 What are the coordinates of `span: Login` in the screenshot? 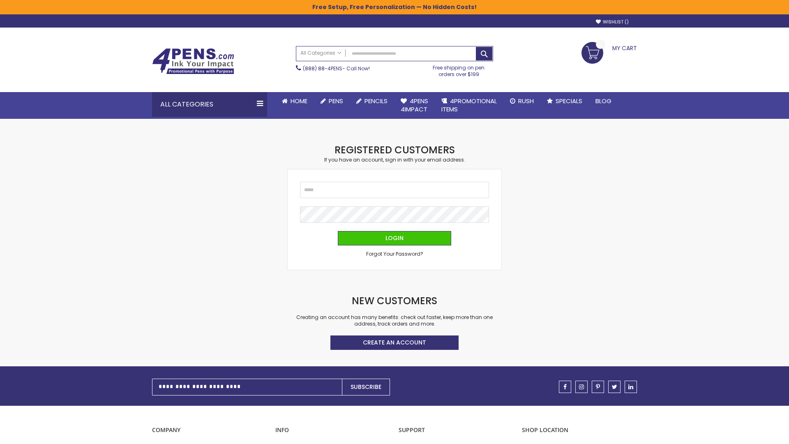 It's located at (395, 238).